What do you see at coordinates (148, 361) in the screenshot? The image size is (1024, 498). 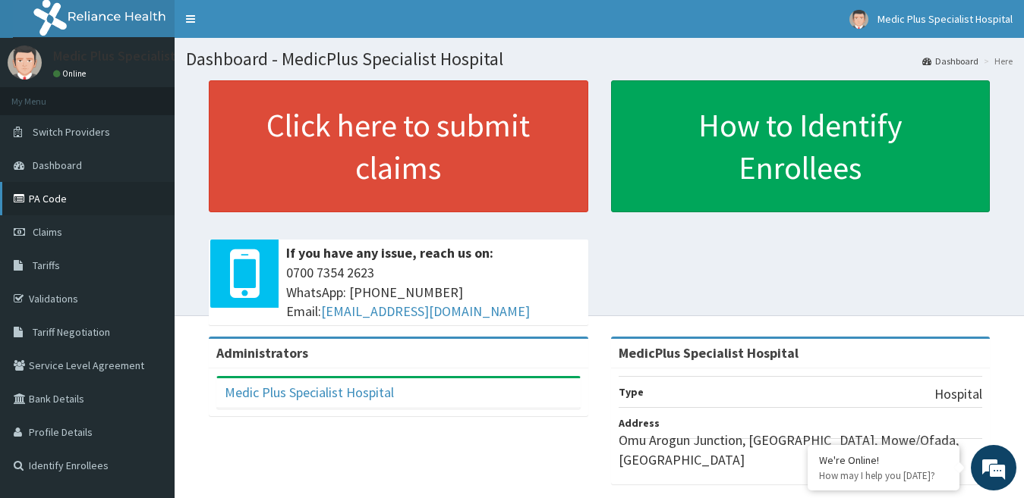 I see `textarea: Type your message and hit 'Enter'` at bounding box center [148, 361].